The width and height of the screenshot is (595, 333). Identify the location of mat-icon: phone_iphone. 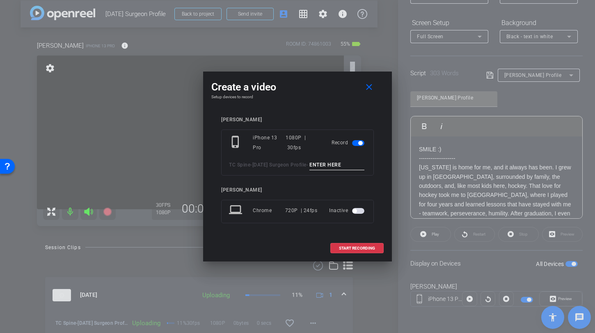
(236, 142).